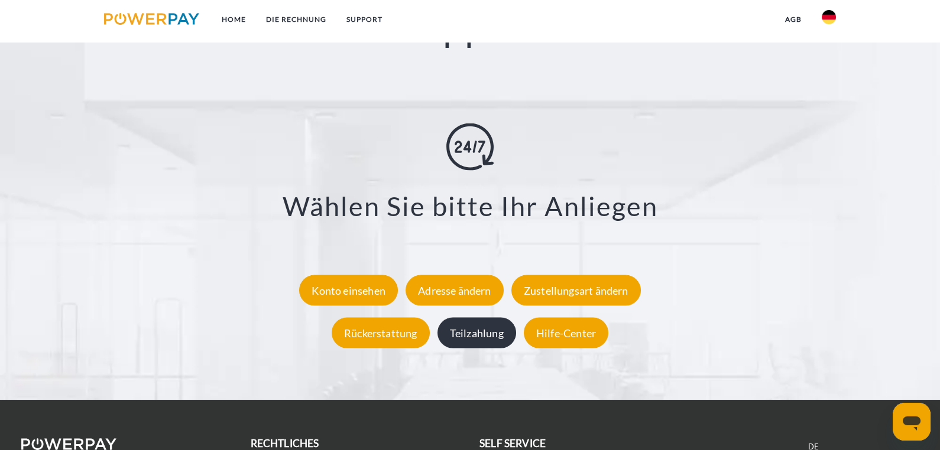 The height and width of the screenshot is (450, 940). What do you see at coordinates (455, 290) in the screenshot?
I see `div: Adresse ändern` at bounding box center [455, 290].